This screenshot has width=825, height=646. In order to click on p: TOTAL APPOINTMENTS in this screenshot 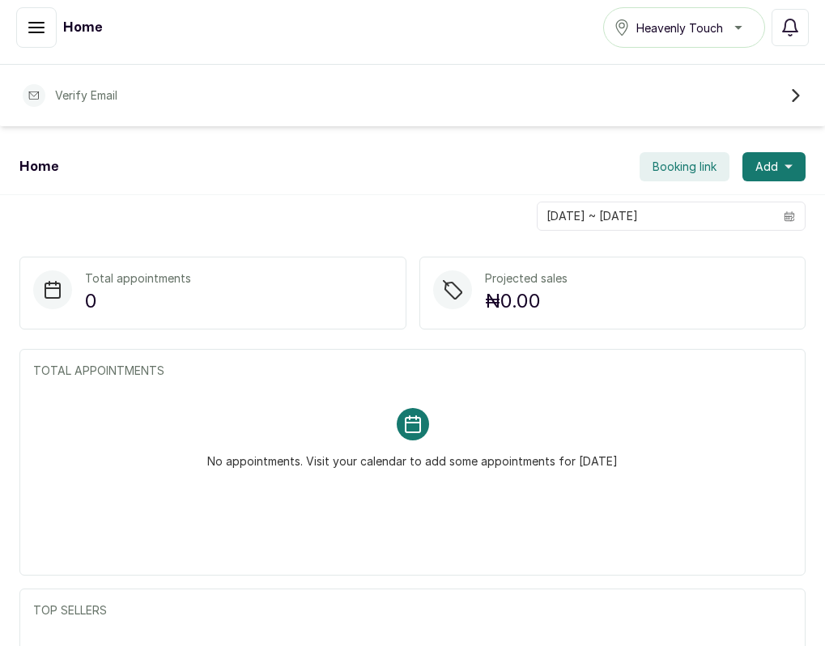, I will do `click(412, 371)`.